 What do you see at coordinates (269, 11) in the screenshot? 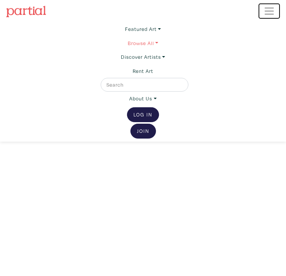
I see `button: Toggle navigation` at bounding box center [269, 11].